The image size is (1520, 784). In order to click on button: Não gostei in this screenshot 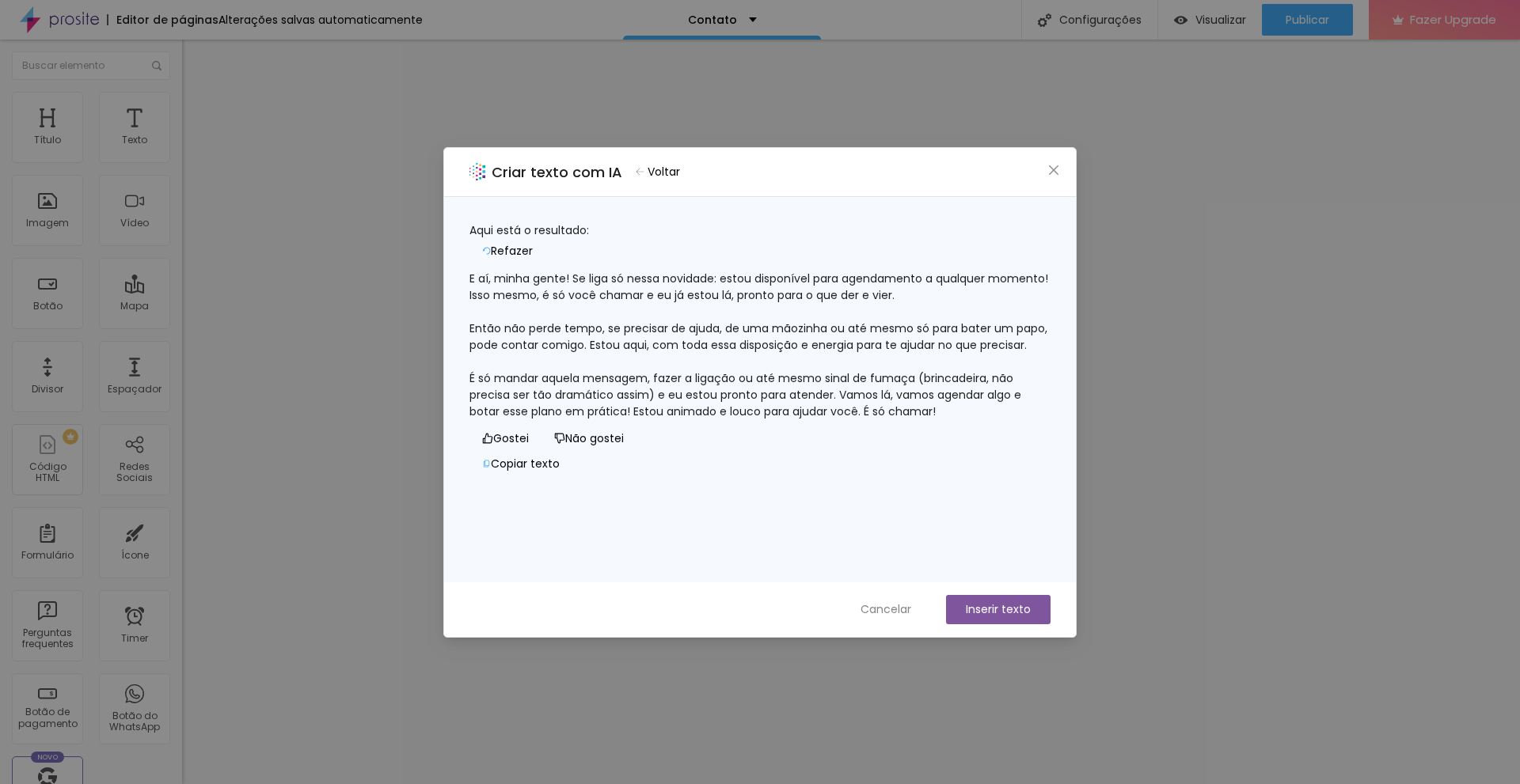, I will do `click(589, 440)`.